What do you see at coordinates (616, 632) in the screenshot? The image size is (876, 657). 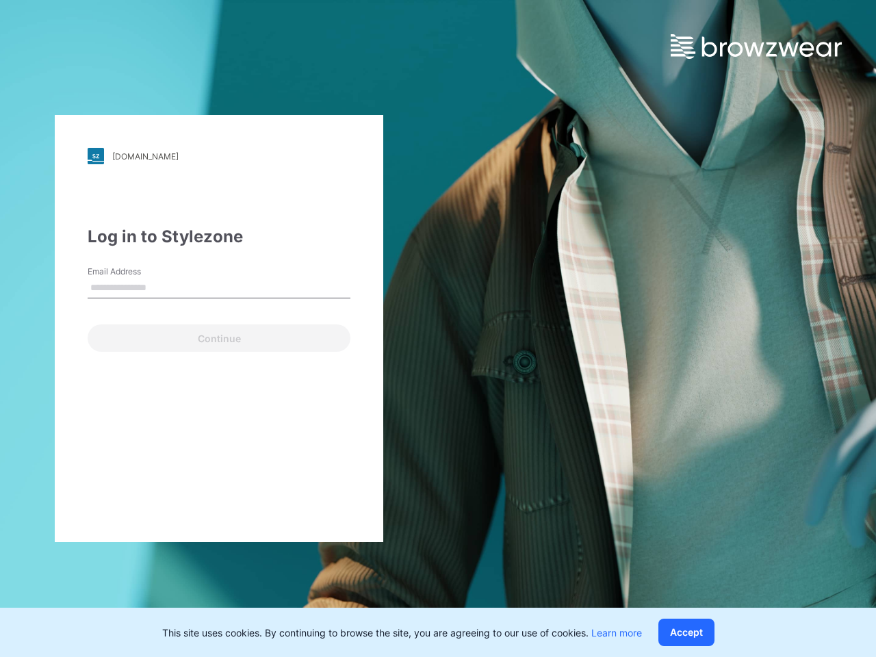 I see `a: Learn more` at bounding box center [616, 632].